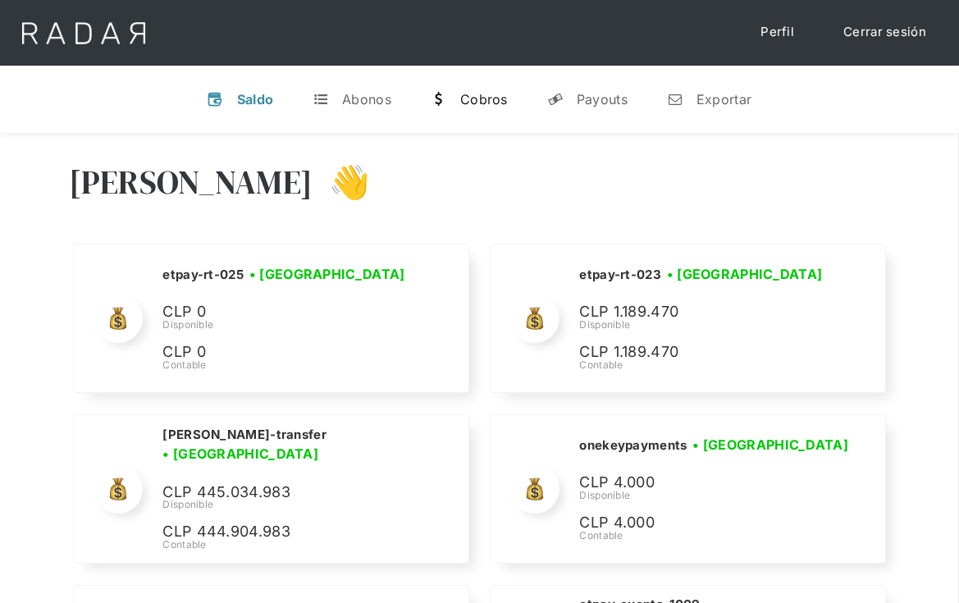 Image resolution: width=959 pixels, height=603 pixels. I want to click on a: Perfil, so click(777, 32).